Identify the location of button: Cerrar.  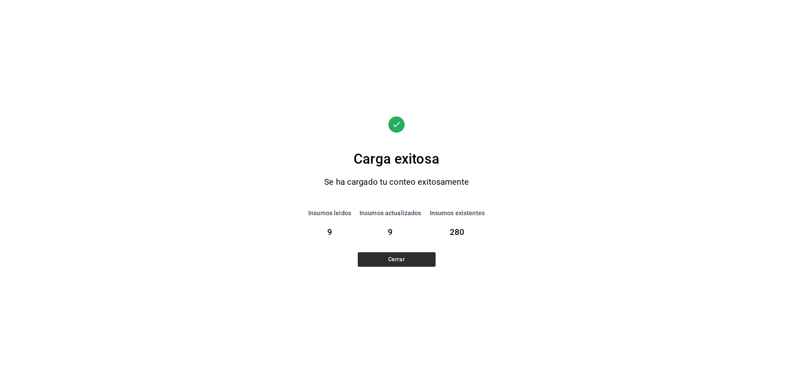
(397, 260).